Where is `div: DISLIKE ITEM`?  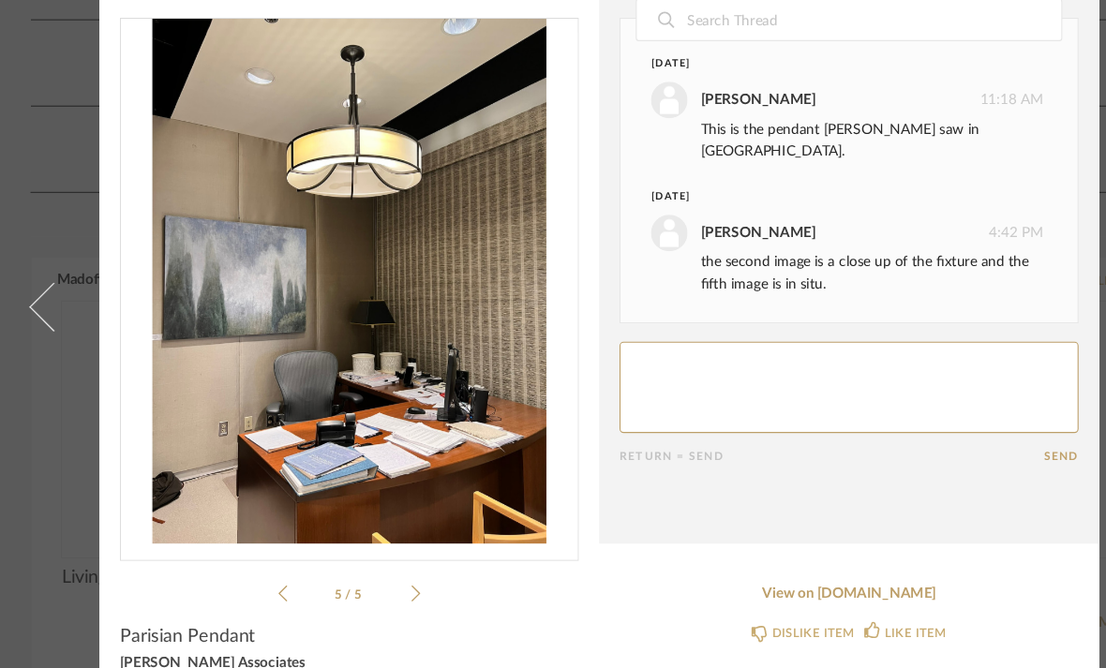
div: DISLIKE ITEM is located at coordinates (750, 635).